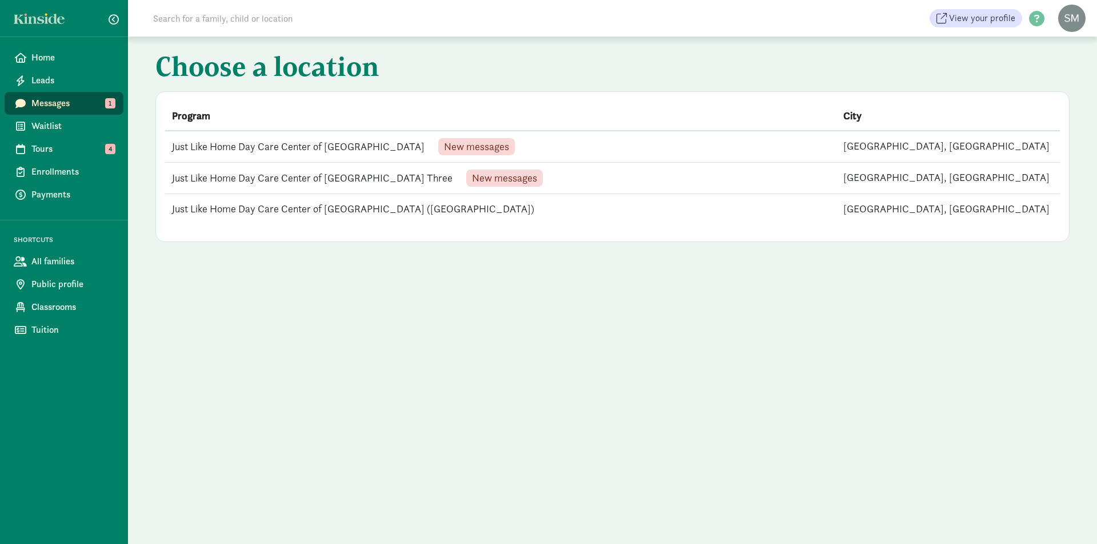 Image resolution: width=1097 pixels, height=544 pixels. Describe the element at coordinates (64, 81) in the screenshot. I see `a: Leads` at that location.